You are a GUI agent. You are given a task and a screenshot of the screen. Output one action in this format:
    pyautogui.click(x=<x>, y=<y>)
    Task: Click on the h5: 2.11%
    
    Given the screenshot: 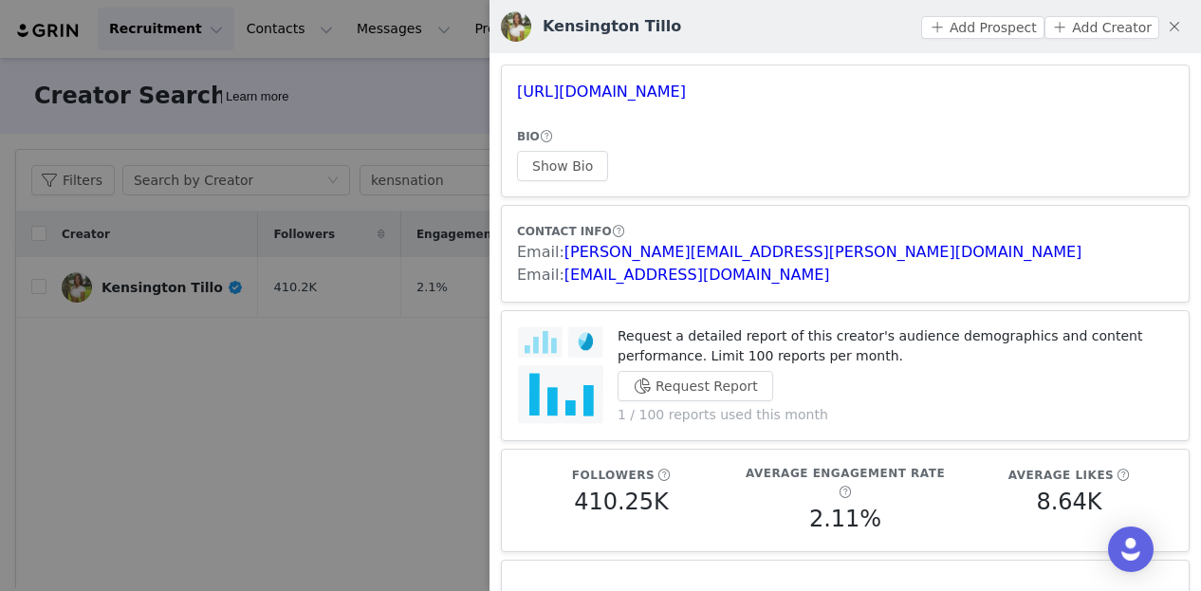 What is the action you would take?
    pyautogui.click(x=845, y=519)
    